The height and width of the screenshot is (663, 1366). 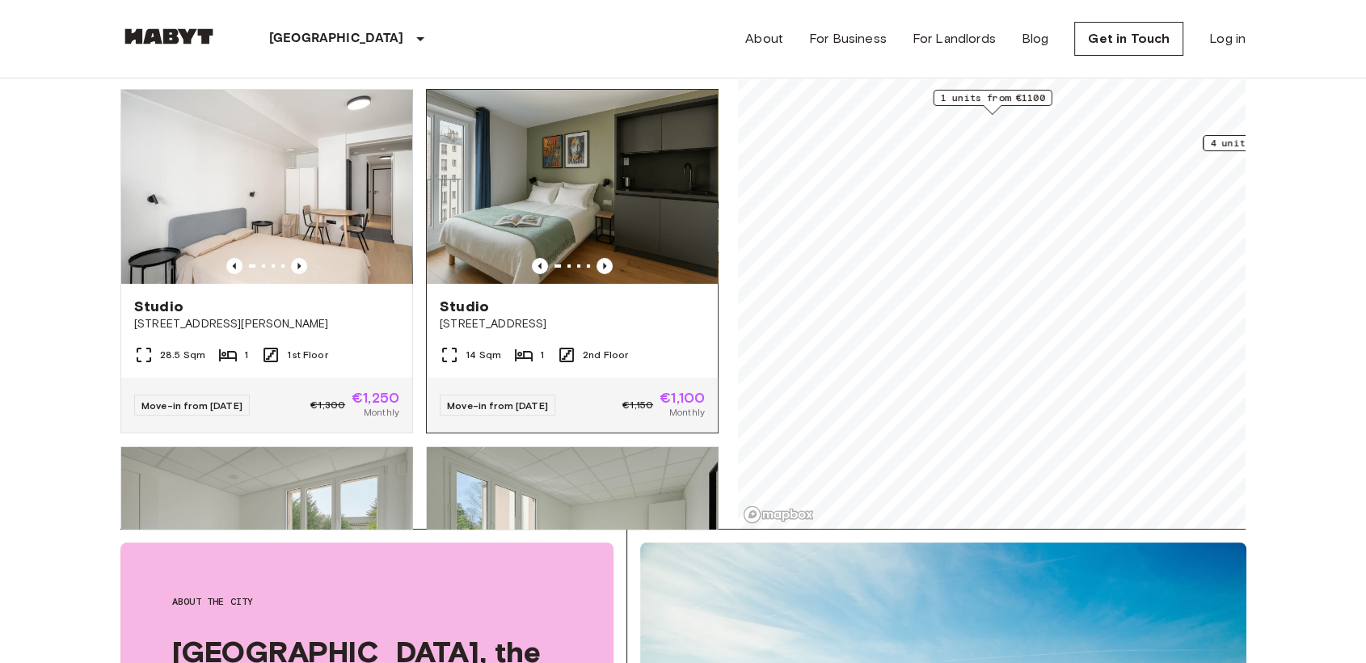 What do you see at coordinates (183, 355) in the screenshot?
I see `span: 28.5 Sqm` at bounding box center [183, 355].